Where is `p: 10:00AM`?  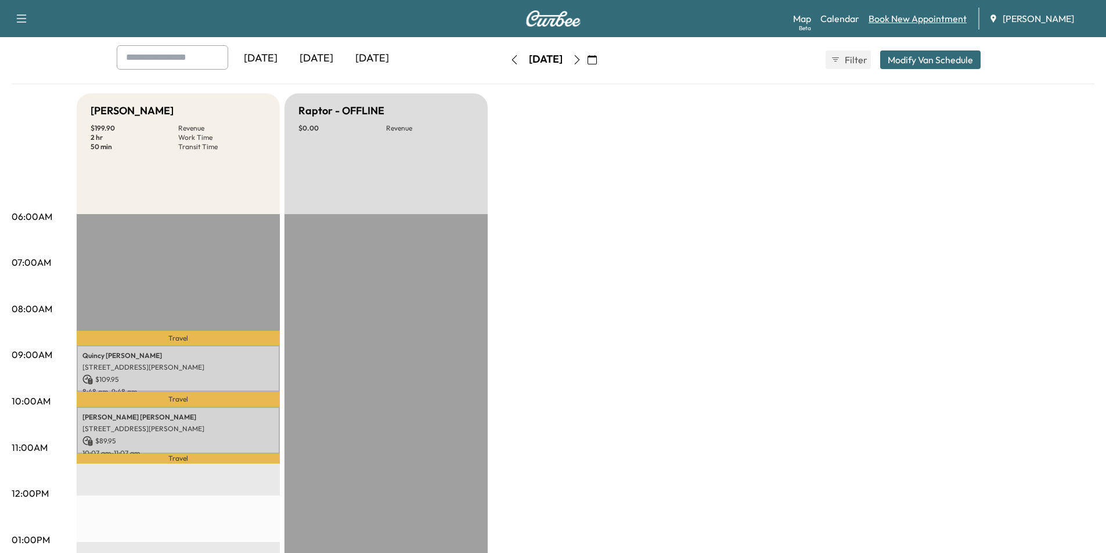 p: 10:00AM is located at coordinates (31, 401).